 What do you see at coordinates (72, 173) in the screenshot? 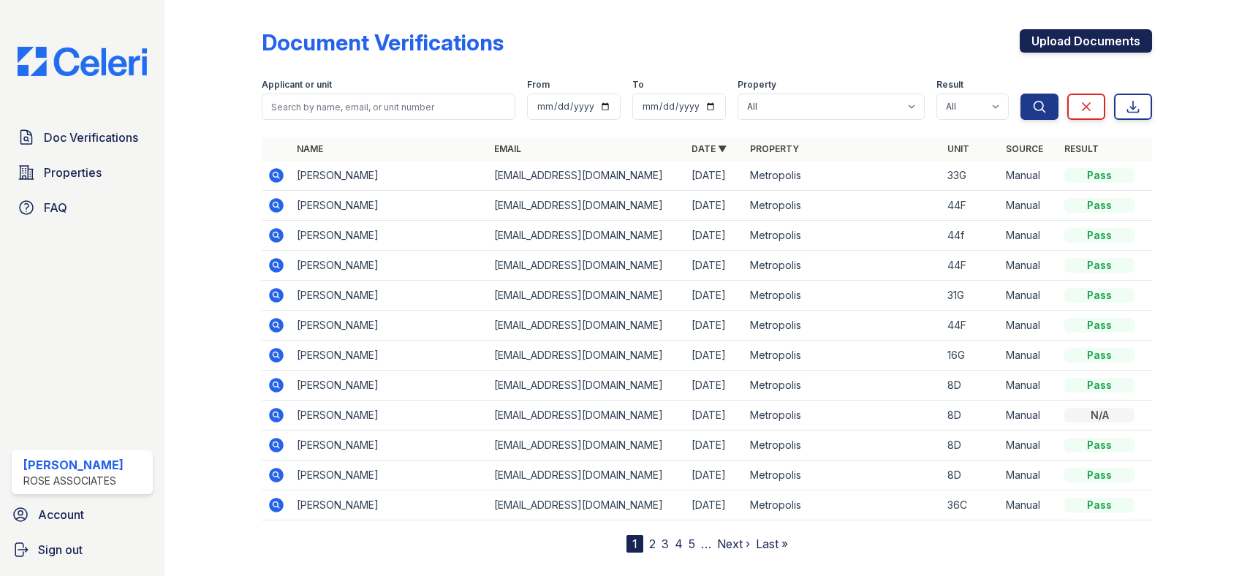
I see `span: Properties` at bounding box center [72, 173].